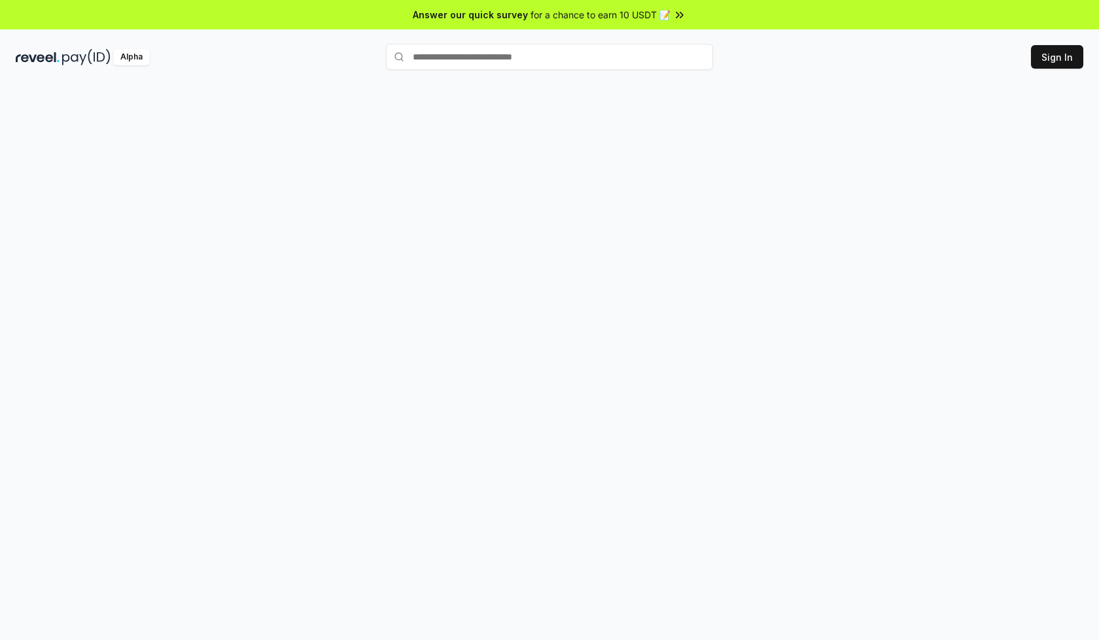 This screenshot has width=1099, height=640. Describe the element at coordinates (600, 14) in the screenshot. I see `span: for a chance to earn 10 USDT 📝` at that location.